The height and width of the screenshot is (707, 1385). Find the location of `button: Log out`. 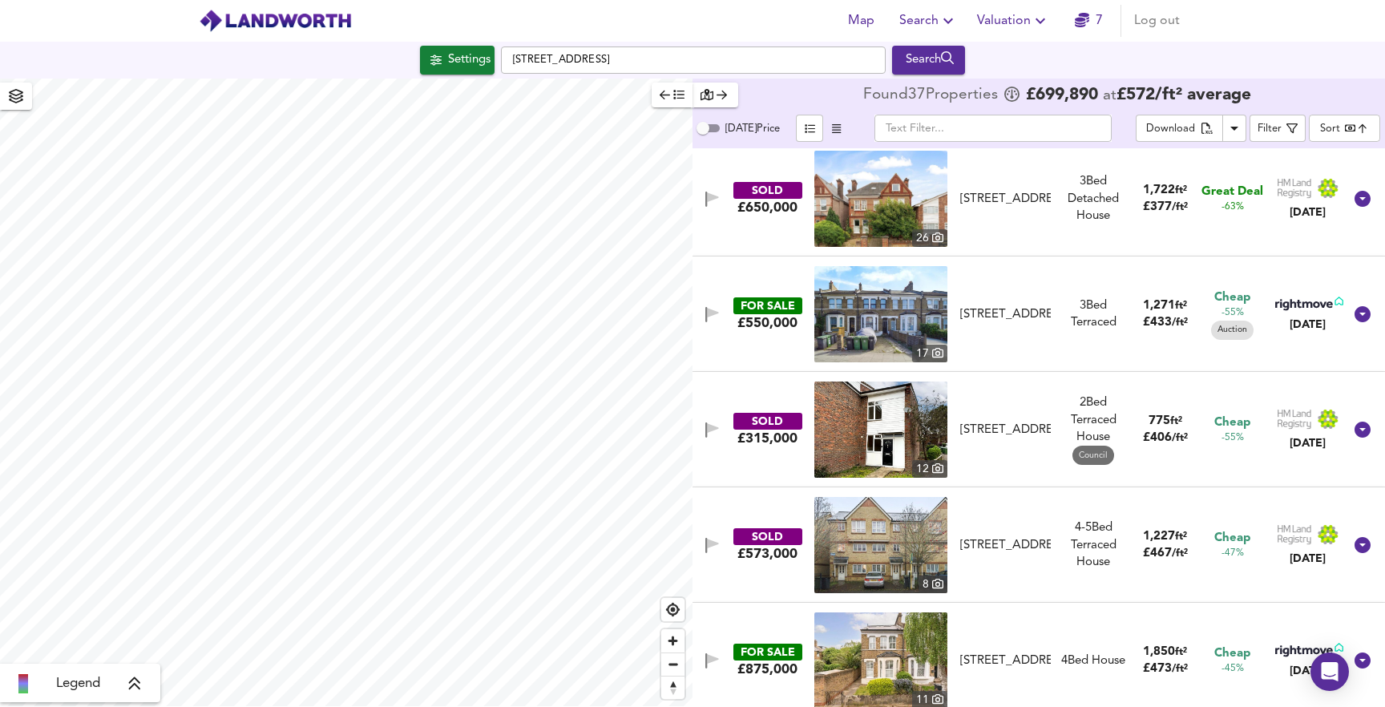

button: Log out is located at coordinates (1157, 21).